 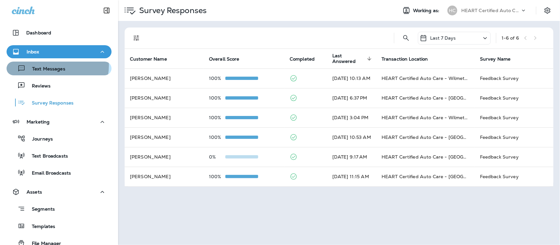 What do you see at coordinates (59, 209) in the screenshot?
I see `button: Segments` at bounding box center [59, 209].